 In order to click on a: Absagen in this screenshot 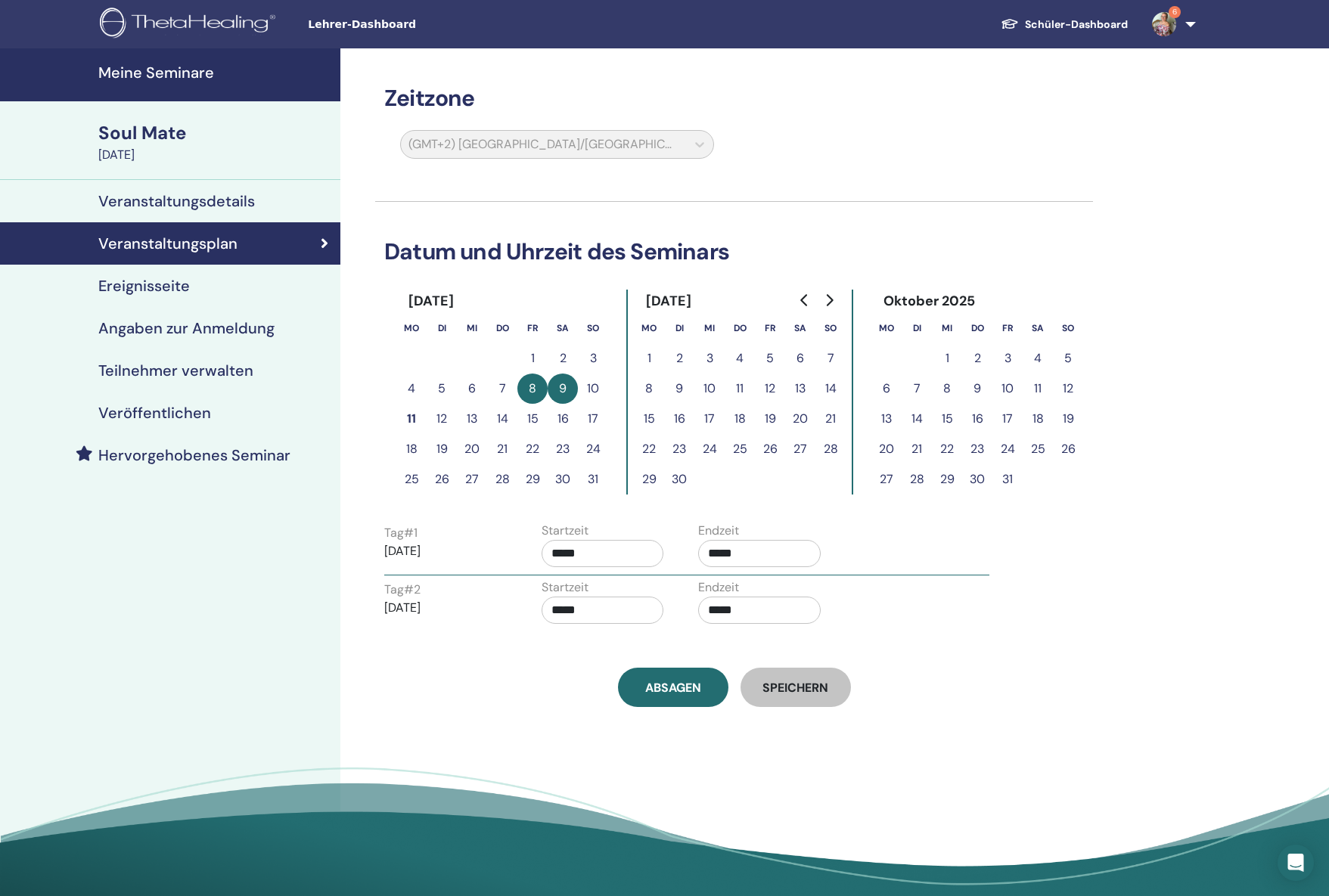, I will do `click(673, 688)`.